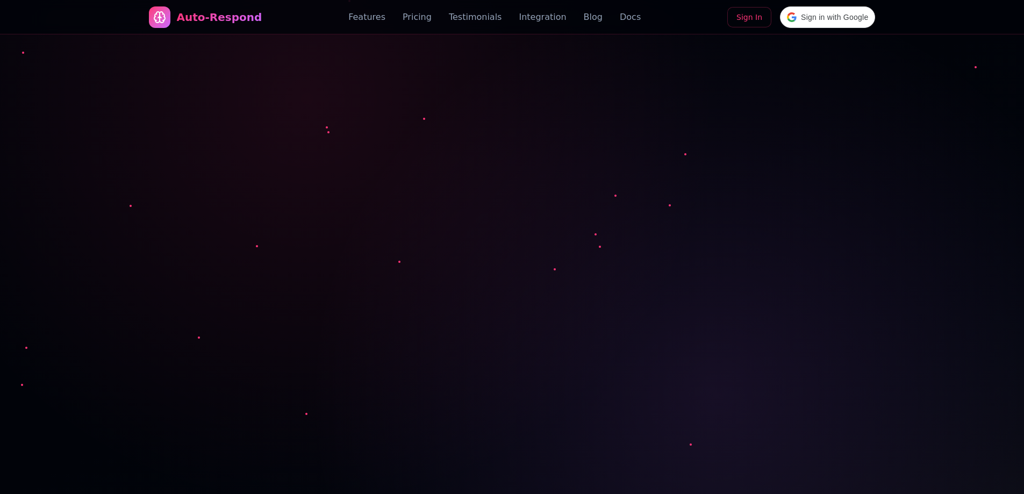 The image size is (1024, 494). What do you see at coordinates (827, 17) in the screenshot?
I see `div: Sign in with Google` at bounding box center [827, 17].